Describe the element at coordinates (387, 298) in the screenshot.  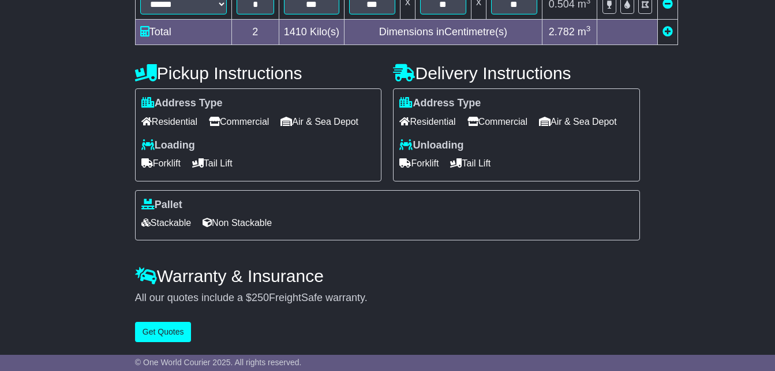
I see `div: All our quotes include a $ FreightSafe warranty.` at that location.